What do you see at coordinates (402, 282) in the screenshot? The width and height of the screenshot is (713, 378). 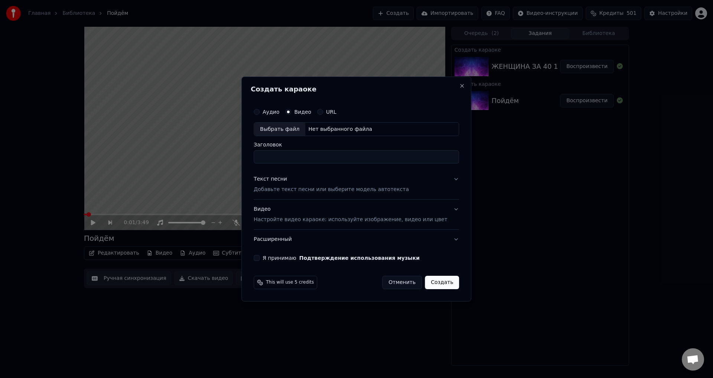 I see `button: Отменить` at bounding box center [402, 282].